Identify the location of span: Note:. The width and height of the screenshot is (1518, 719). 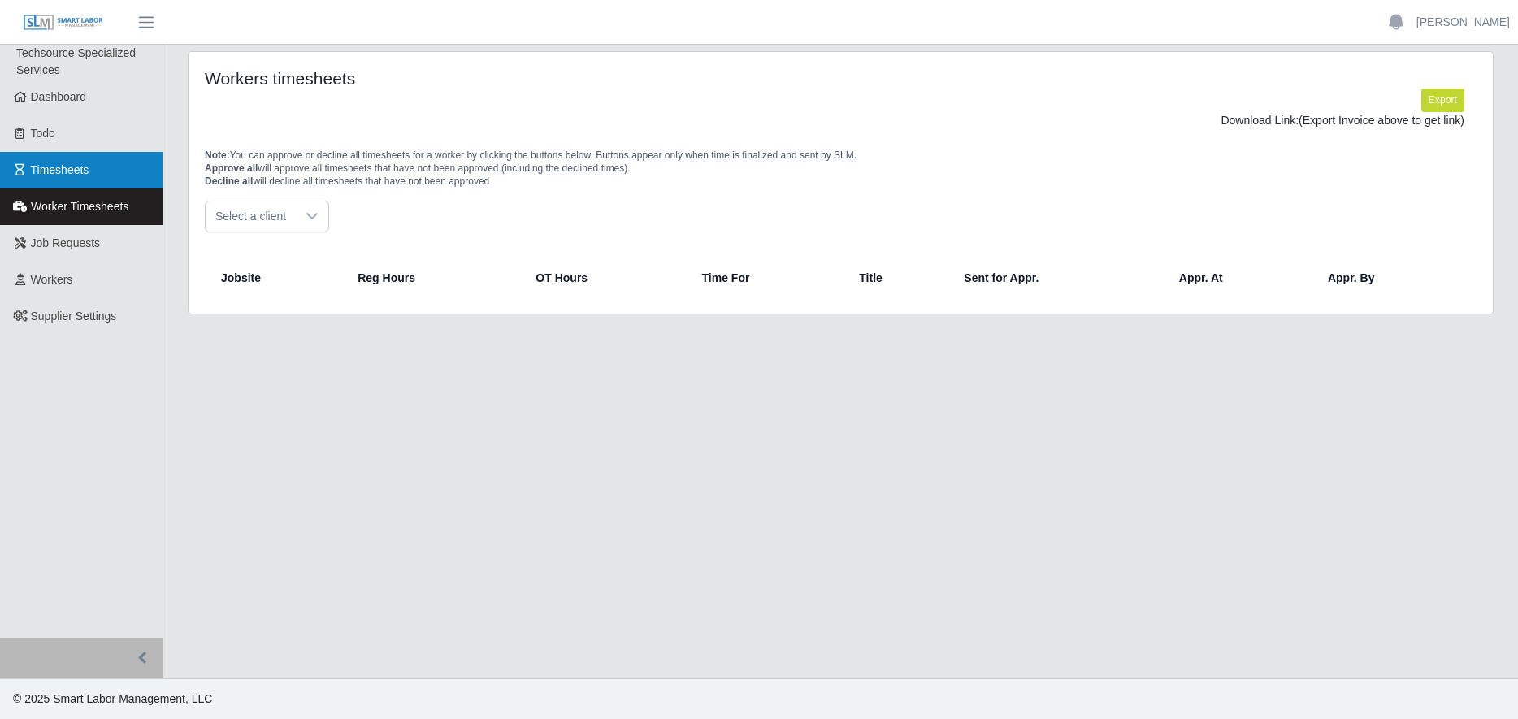
(217, 155).